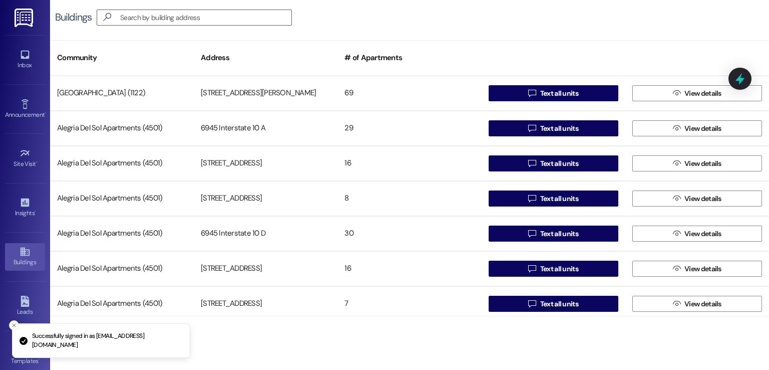  What do you see at coordinates (206, 18) in the screenshot?
I see `input: Search by building address` at bounding box center [206, 18].